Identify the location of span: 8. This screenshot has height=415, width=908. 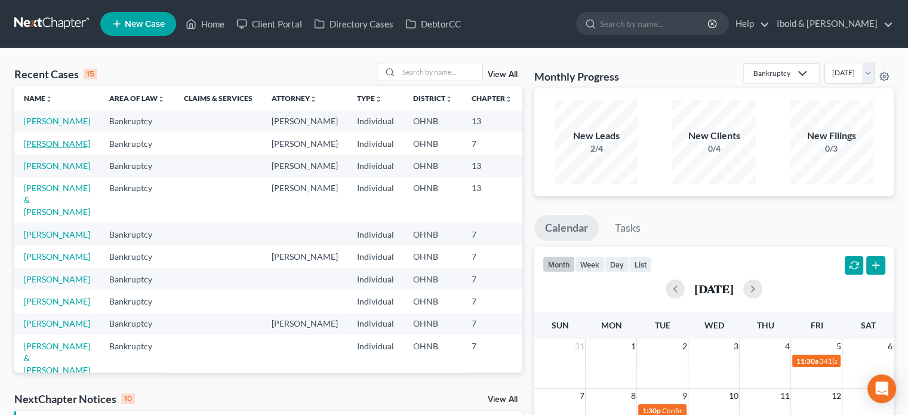
(633, 396).